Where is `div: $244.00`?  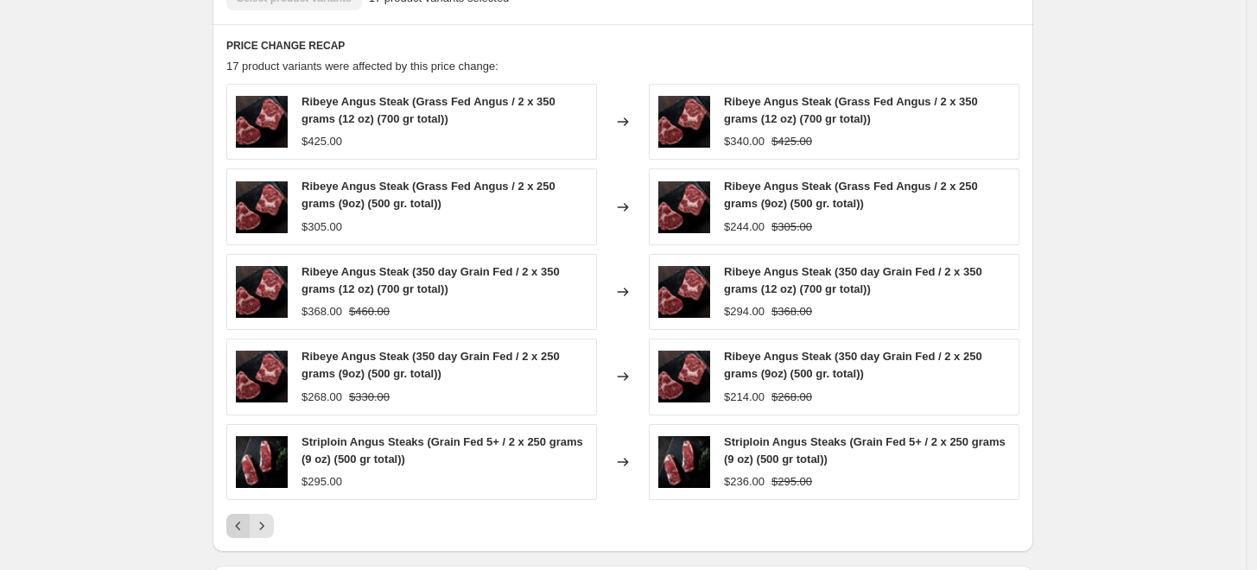
div: $244.00 is located at coordinates (744, 227).